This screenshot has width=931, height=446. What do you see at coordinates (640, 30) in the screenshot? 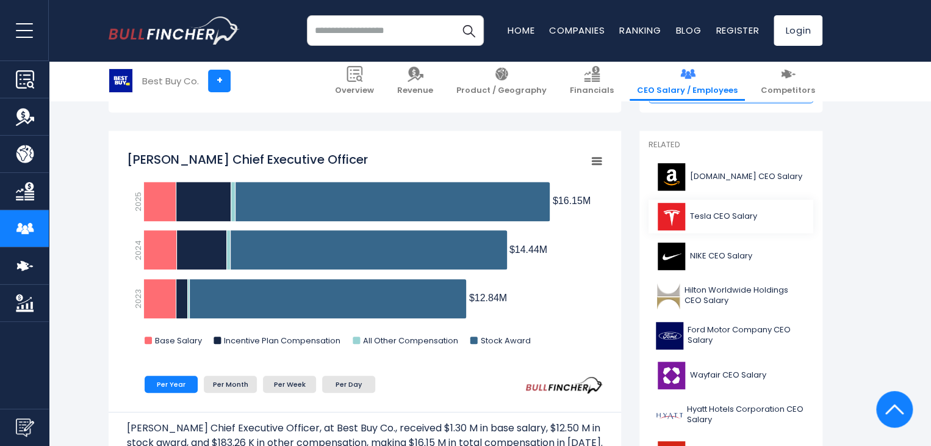
I see `a: Ranking` at bounding box center [640, 30].